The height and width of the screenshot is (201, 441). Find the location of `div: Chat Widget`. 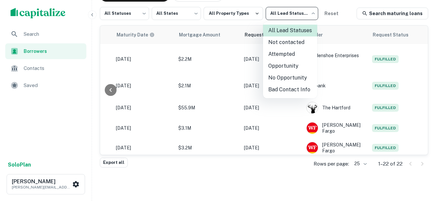

div: Chat Widget is located at coordinates (425, 164).